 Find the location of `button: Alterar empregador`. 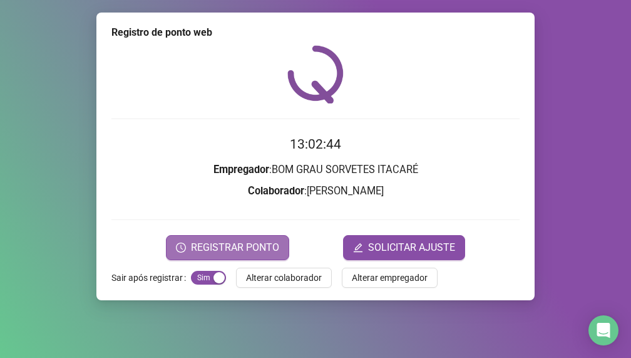

button: Alterar empregador is located at coordinates (390, 278).